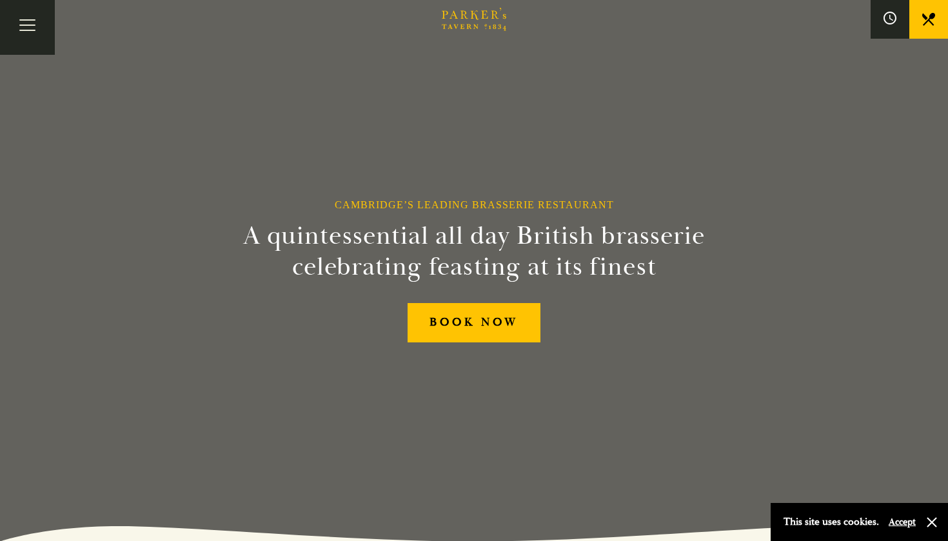 The height and width of the screenshot is (541, 948). Describe the element at coordinates (831, 522) in the screenshot. I see `p: This site uses cookies.` at that location.